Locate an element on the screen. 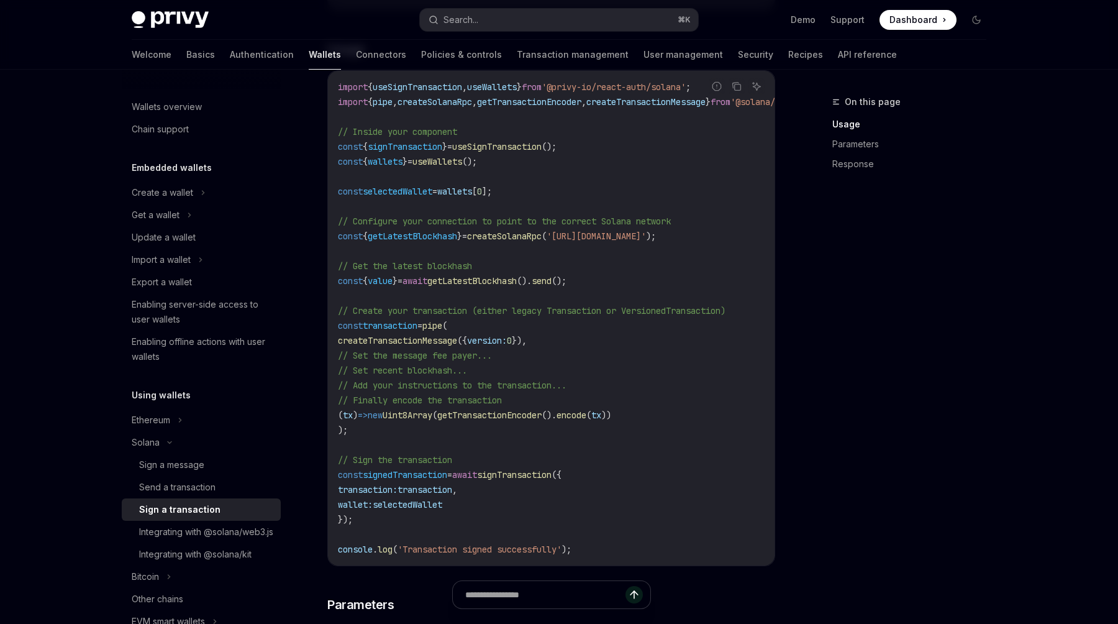  span: 0 is located at coordinates (509, 340).